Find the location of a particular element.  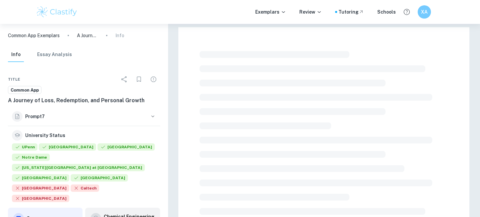

h6: A Journey of Loss, Redemption, and Personal Growth is located at coordinates (84, 100).